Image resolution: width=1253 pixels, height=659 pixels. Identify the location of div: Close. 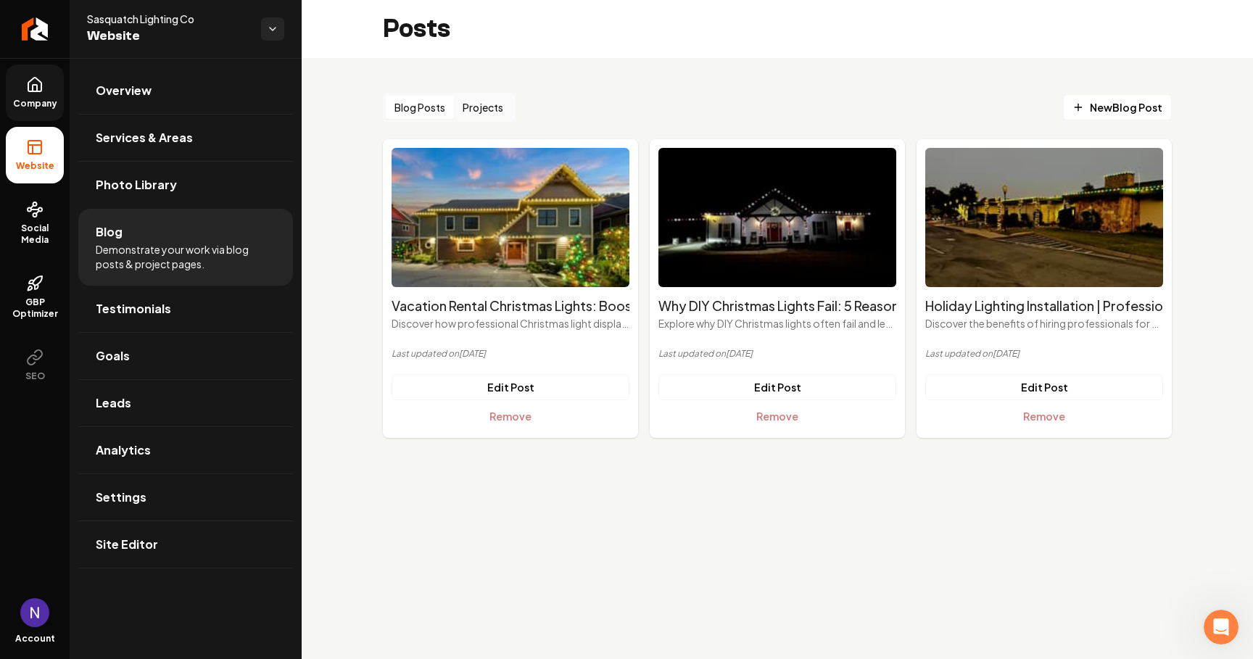
(268, 19).